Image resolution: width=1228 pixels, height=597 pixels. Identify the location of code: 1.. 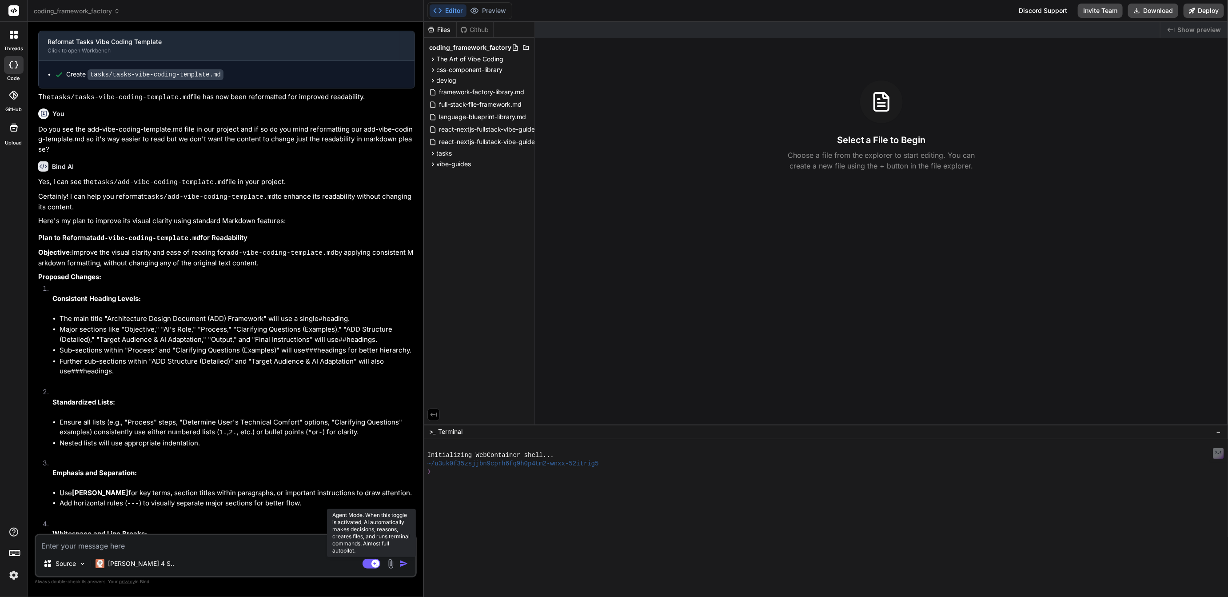
(223, 432).